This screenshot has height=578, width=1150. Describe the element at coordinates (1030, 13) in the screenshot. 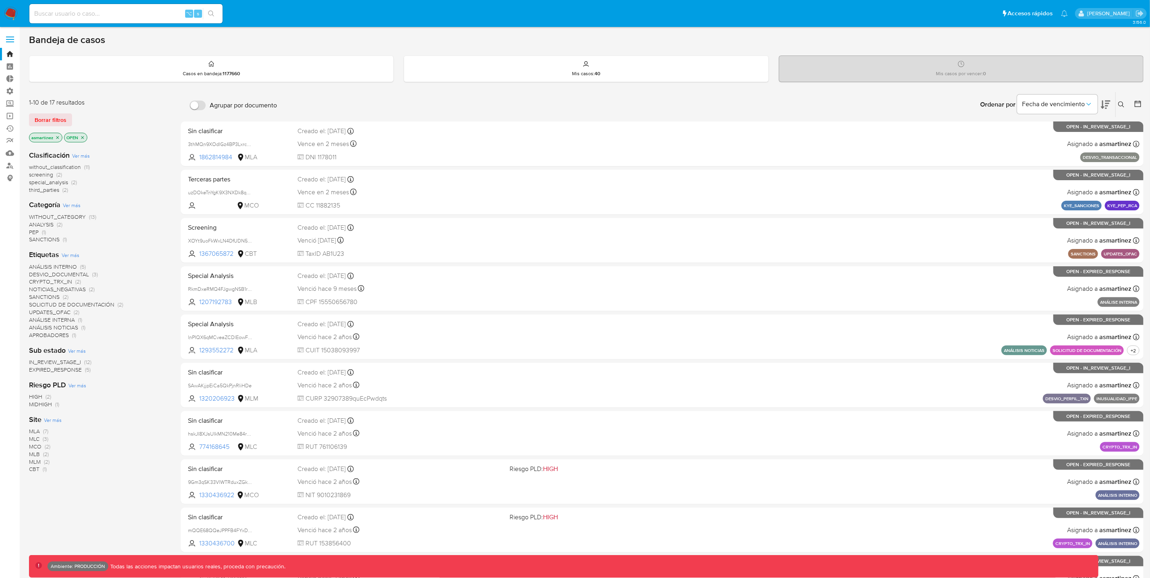

I see `span: Accesos rápidos` at that location.